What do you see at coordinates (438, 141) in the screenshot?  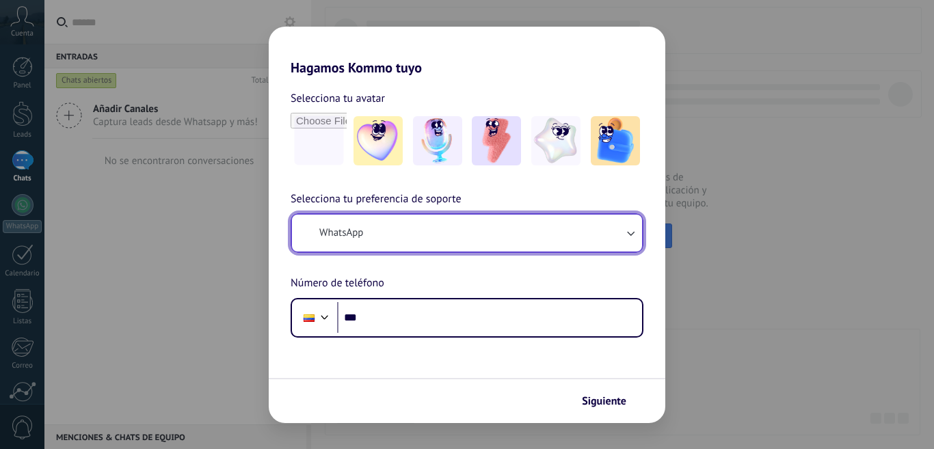 I see `img: -2.jpeg` at bounding box center [438, 141].